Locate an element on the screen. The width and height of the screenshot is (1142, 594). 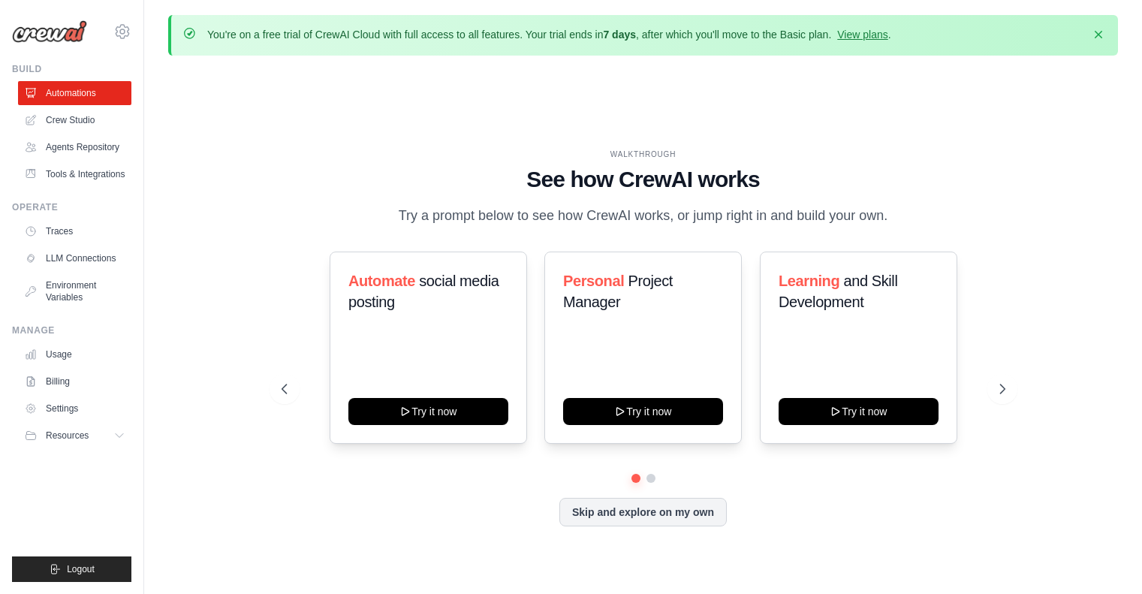
div: Operate is located at coordinates (71, 207).